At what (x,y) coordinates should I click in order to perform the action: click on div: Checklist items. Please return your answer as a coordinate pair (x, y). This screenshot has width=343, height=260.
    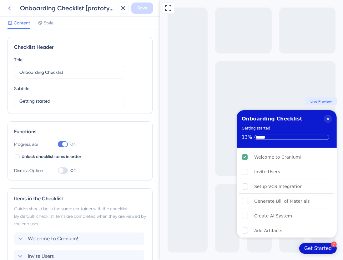
    Looking at the image, I should click on (127, 193).